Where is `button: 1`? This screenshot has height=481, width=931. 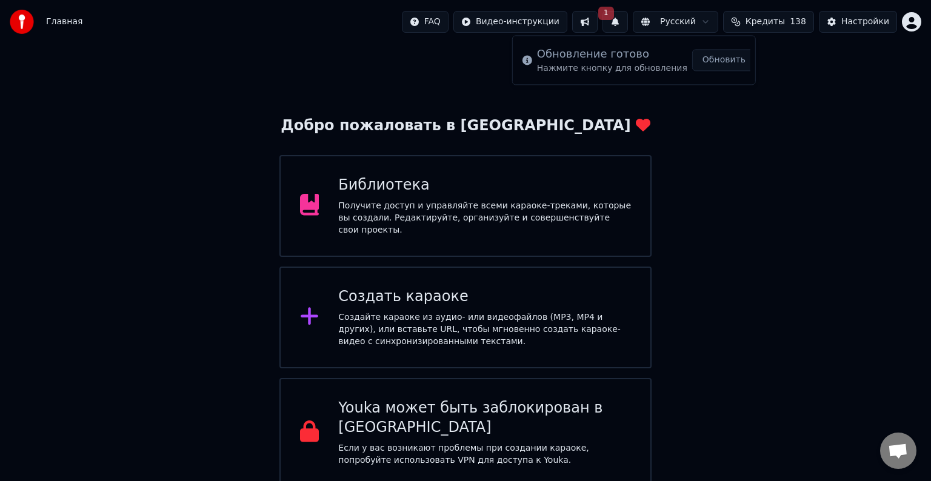
button: 1 is located at coordinates (615, 22).